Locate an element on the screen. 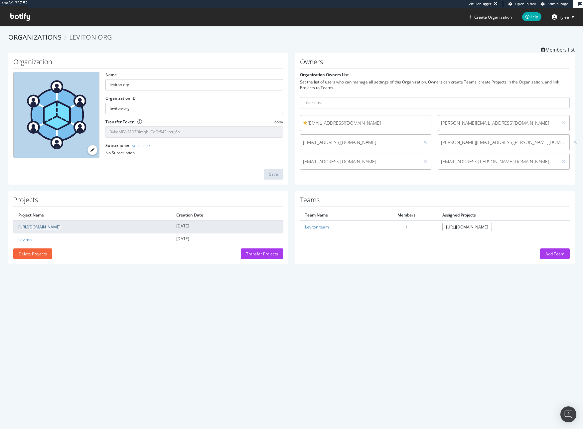 This screenshot has height=429, width=583. a: Open in dev is located at coordinates (522, 4).